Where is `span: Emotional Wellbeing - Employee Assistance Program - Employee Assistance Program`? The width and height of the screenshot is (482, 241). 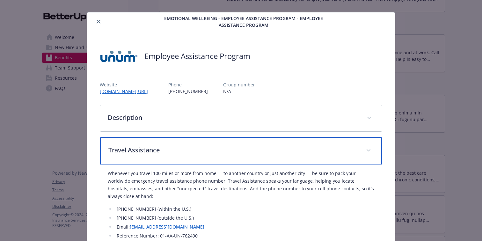
span: Emotional Wellbeing - Employee Assistance Program - Employee Assistance Program is located at coordinates (243, 22).